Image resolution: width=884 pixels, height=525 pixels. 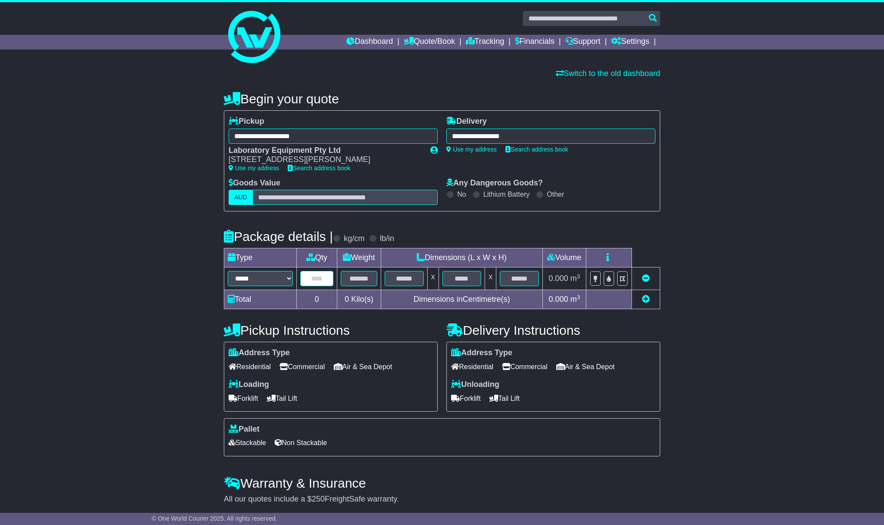 What do you see at coordinates (564, 258) in the screenshot?
I see `td: Volume` at bounding box center [564, 258].